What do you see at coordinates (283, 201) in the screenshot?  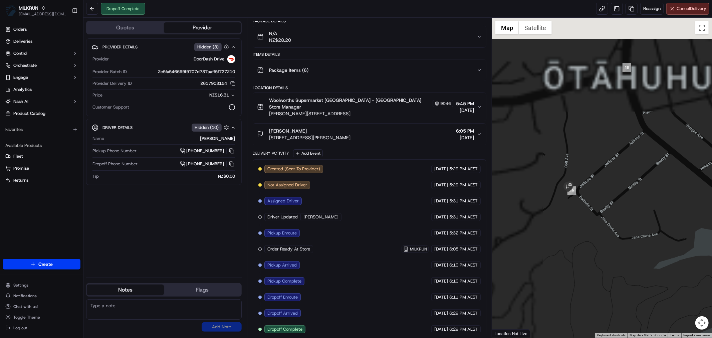 I see `span: Assigned Driver` at bounding box center [283, 201].